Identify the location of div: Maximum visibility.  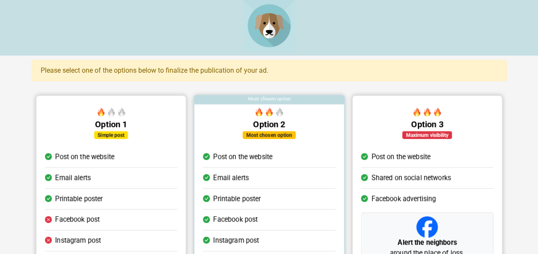
(427, 135).